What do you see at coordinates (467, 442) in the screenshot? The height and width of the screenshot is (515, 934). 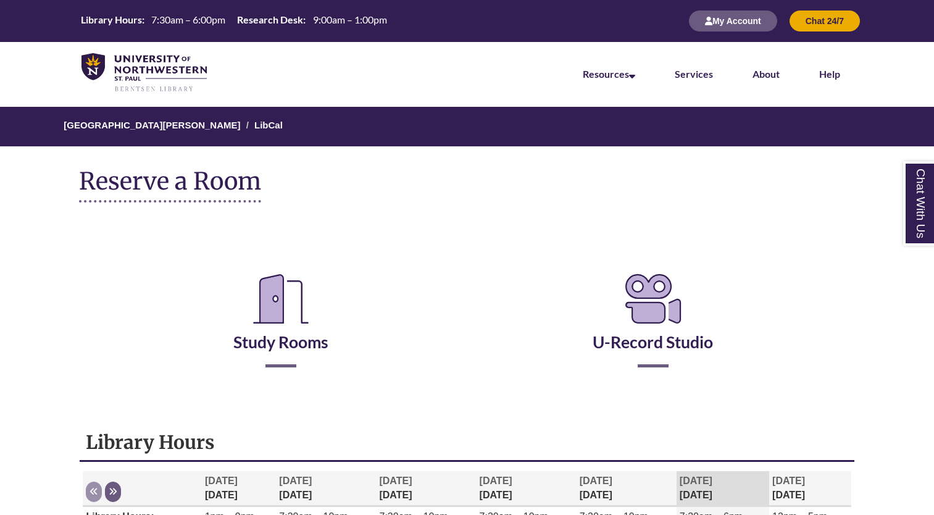 I see `h1: Library Hours` at bounding box center [467, 442].